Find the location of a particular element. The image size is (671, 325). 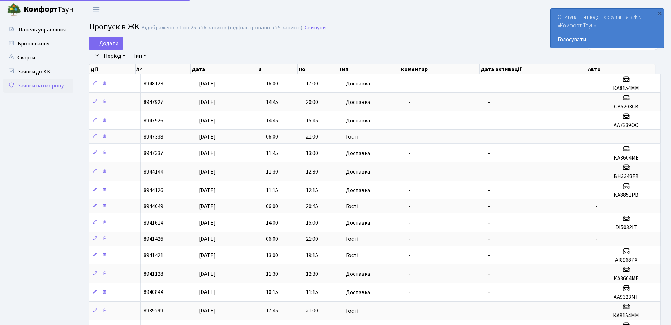

div: Опитування щодо паркування в ЖК «Комфорт Таун» is located at coordinates (607, 28).